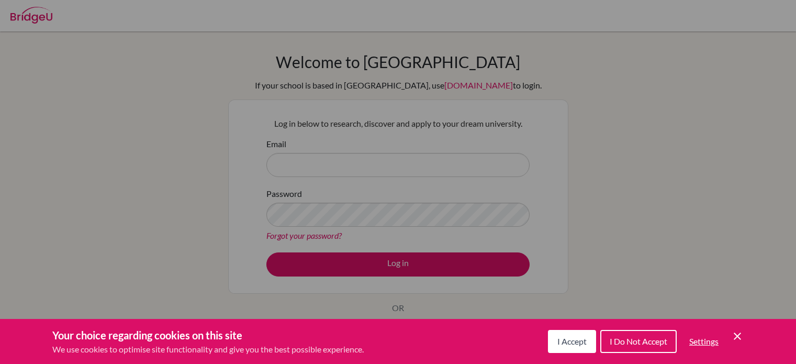 The image size is (796, 364). Describe the element at coordinates (638, 341) in the screenshot. I see `span: I Do Not Accept` at that location.